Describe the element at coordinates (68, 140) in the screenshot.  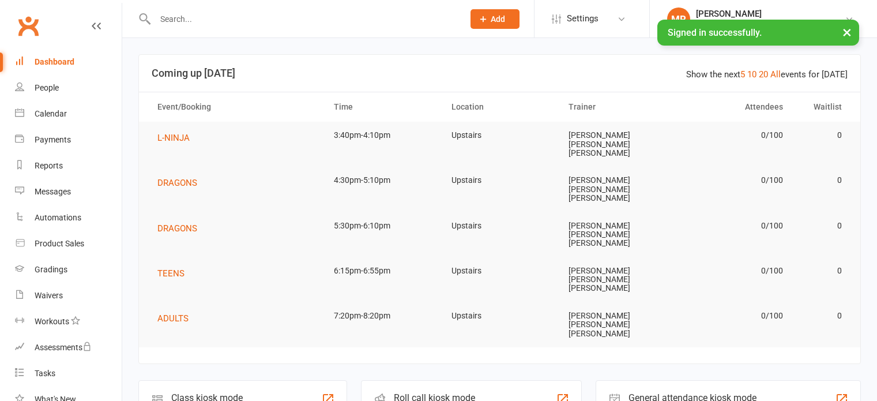
I see `a: Payments` at that location.